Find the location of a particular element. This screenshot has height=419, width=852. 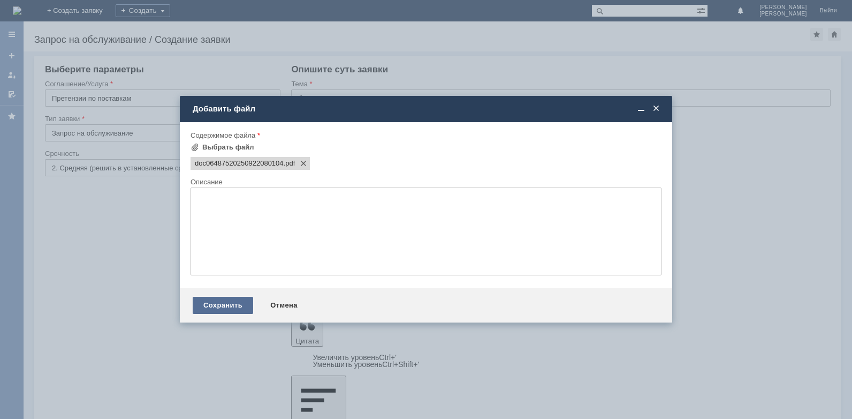

div: Описание is located at coordinates (425, 181).